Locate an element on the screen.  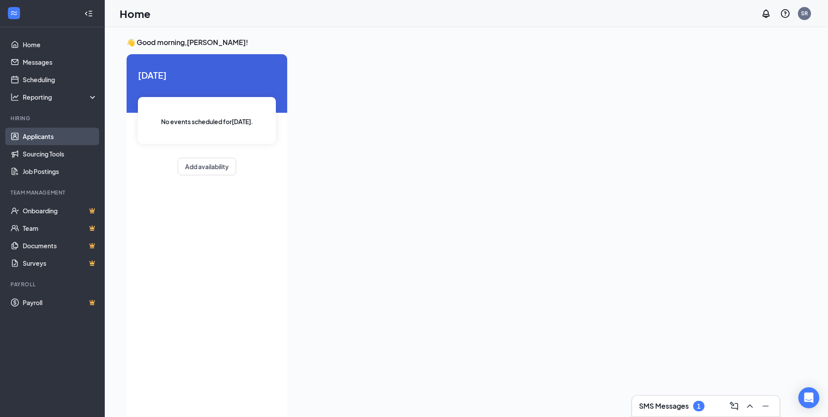
button: Minimize is located at coordinates (766, 406).